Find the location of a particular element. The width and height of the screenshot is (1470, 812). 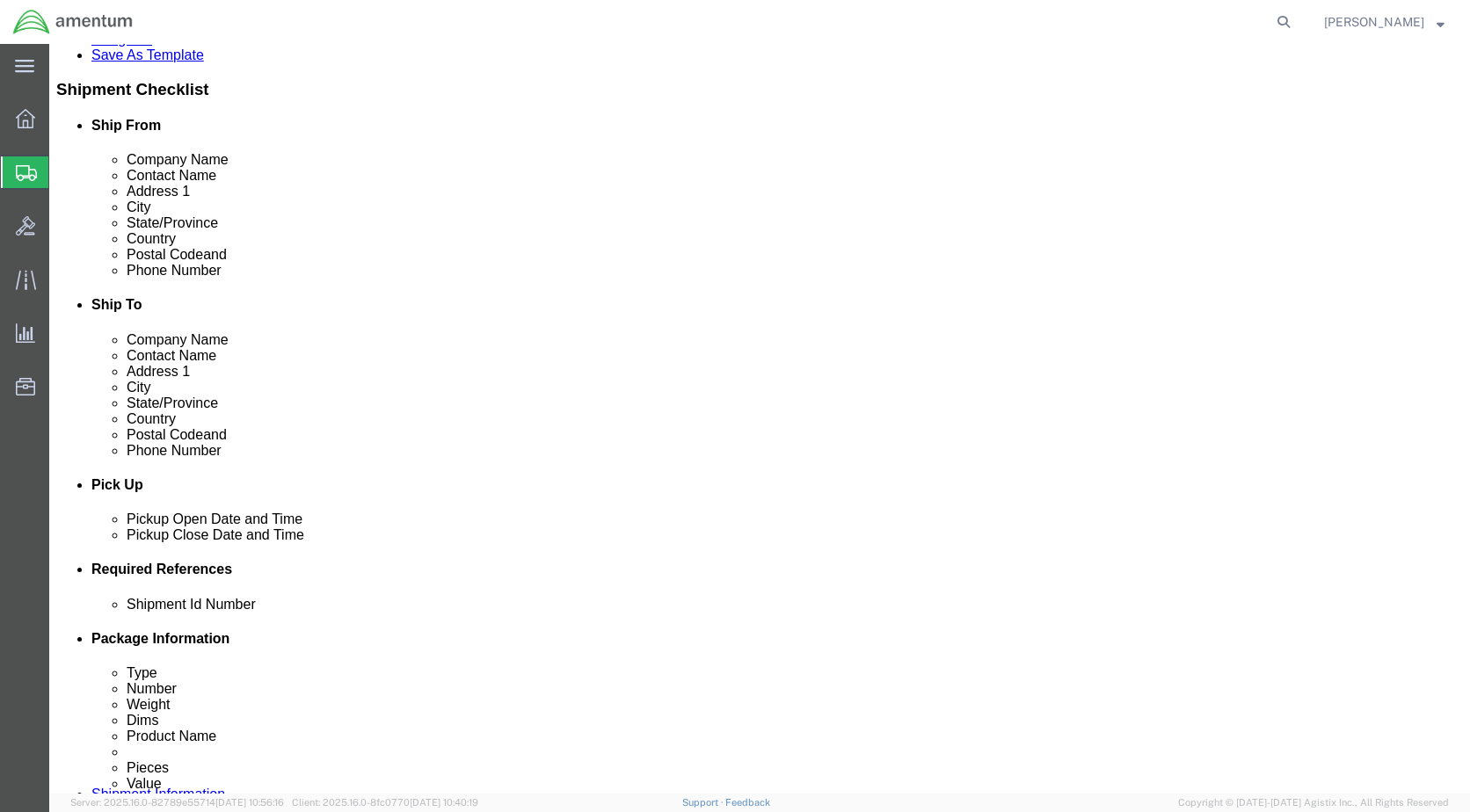

span: Server: 2025.16.0-82789e55714 is located at coordinates (177, 802).